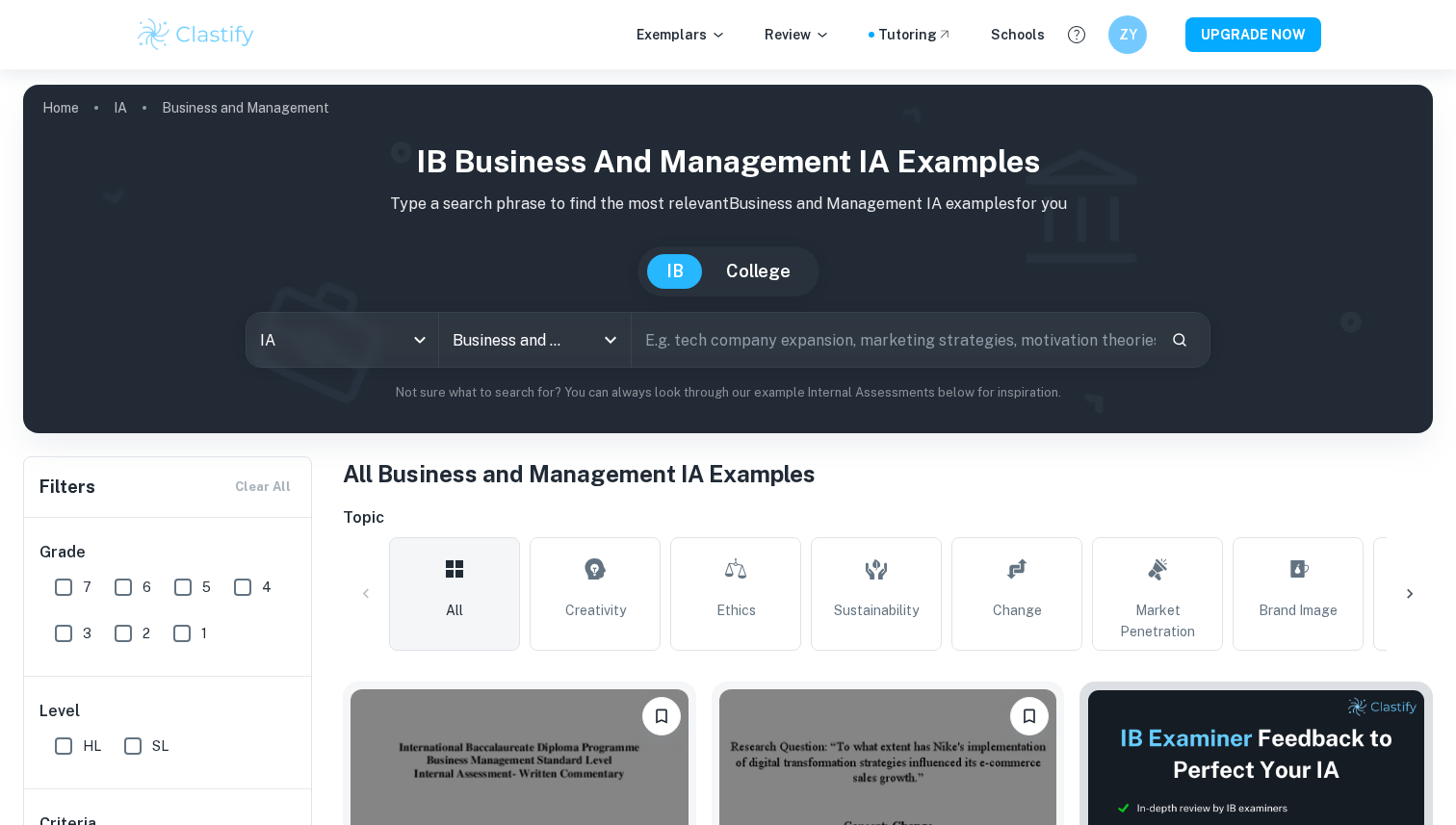 The height and width of the screenshot is (825, 1456). What do you see at coordinates (893, 340) in the screenshot?
I see `input: E.g. tech company expansion, marketing strategies, motivation theories...` at bounding box center [893, 340].